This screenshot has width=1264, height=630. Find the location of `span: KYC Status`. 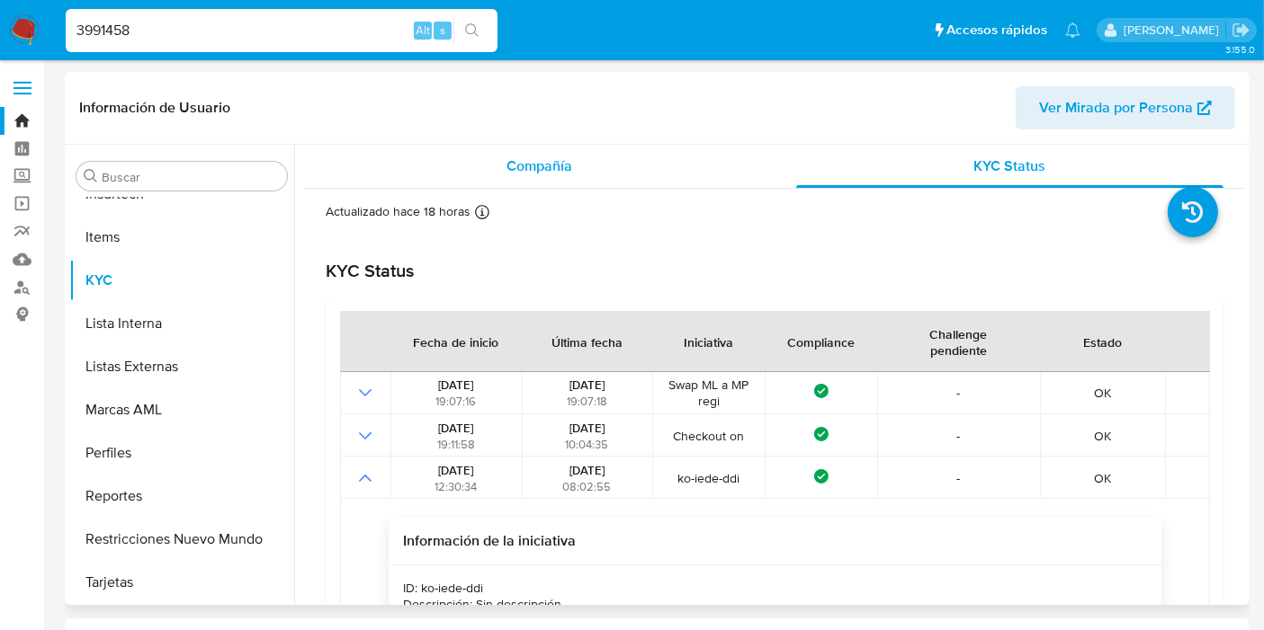

span: KYC Status is located at coordinates (1010, 165).